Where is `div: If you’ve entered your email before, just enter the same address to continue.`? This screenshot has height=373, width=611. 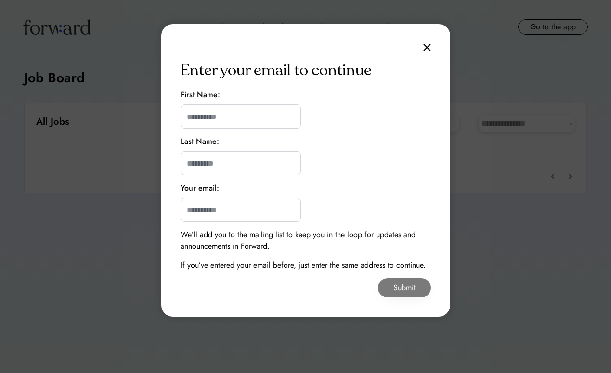
div: If you’ve entered your email before, just enter the same address to continue. is located at coordinates (303, 265).